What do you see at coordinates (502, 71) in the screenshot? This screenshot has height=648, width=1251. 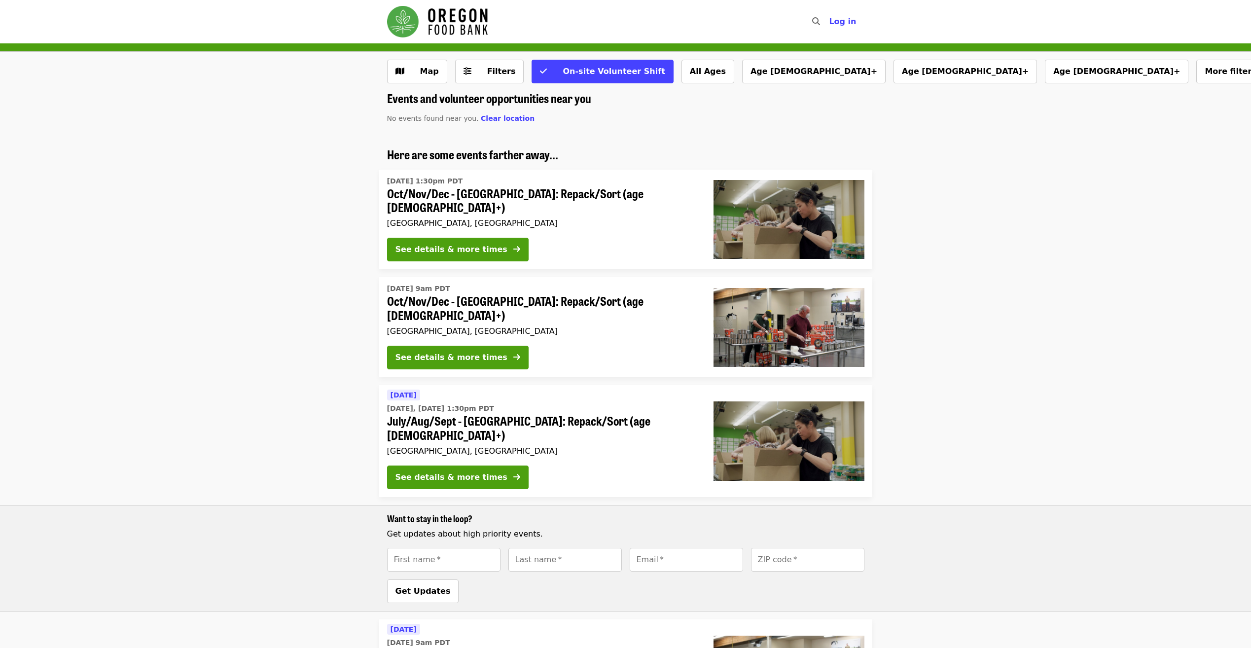 I see `span: Filters` at bounding box center [502, 71].